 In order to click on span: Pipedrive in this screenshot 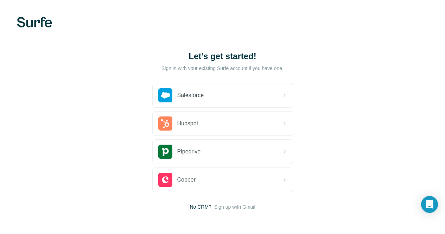, I will do `click(189, 152)`.